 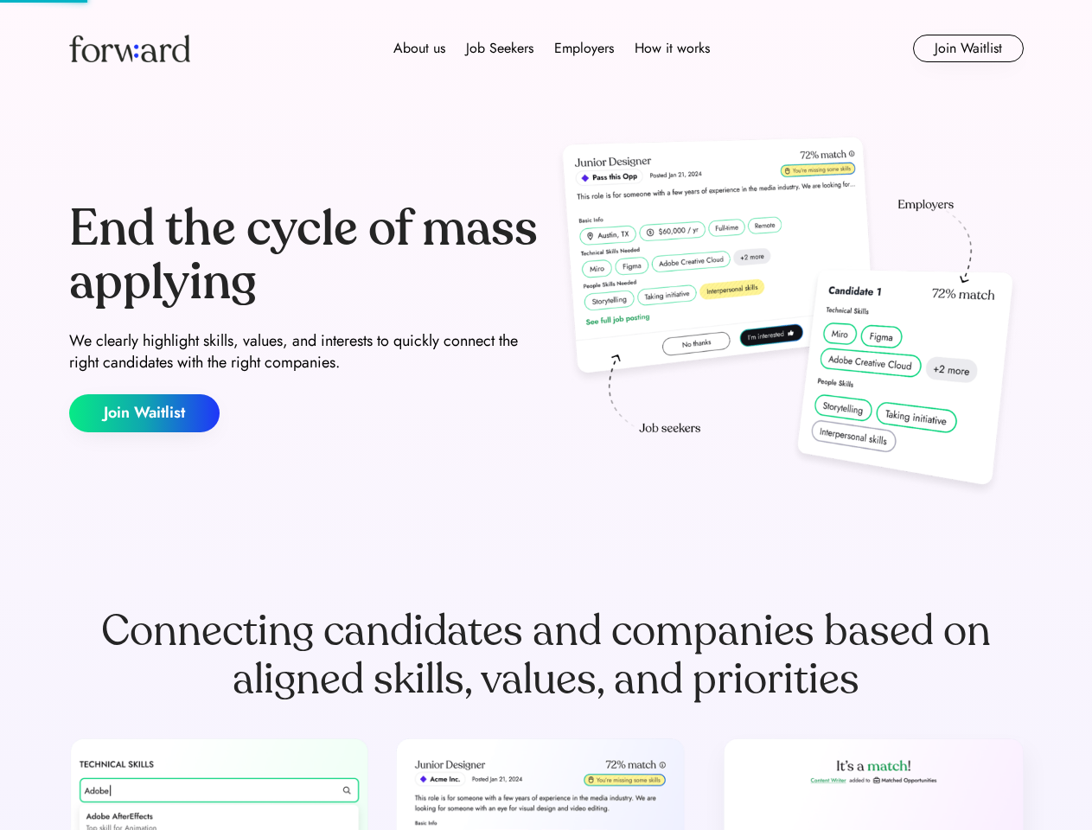 I want to click on img: Forward logo, so click(x=130, y=48).